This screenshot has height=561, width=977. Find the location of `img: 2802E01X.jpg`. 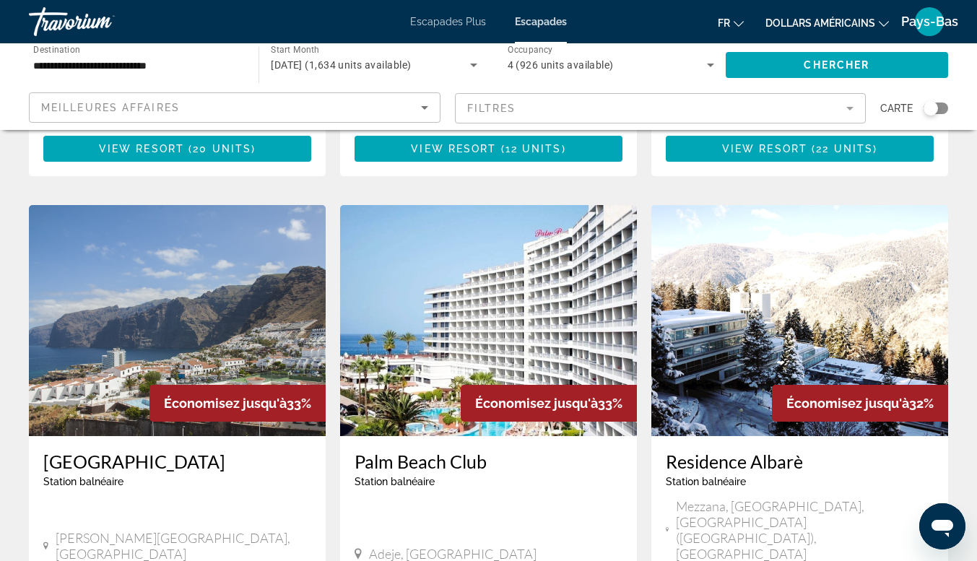

img: 2802E01X.jpg is located at coordinates (177, 321).